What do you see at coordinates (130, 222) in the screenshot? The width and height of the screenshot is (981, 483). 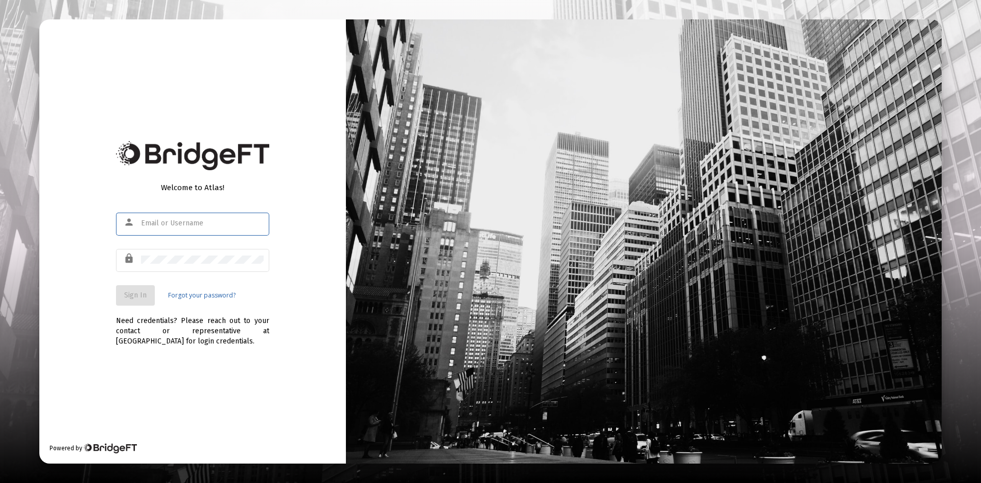 I see `mat-icon: person` at bounding box center [130, 222].